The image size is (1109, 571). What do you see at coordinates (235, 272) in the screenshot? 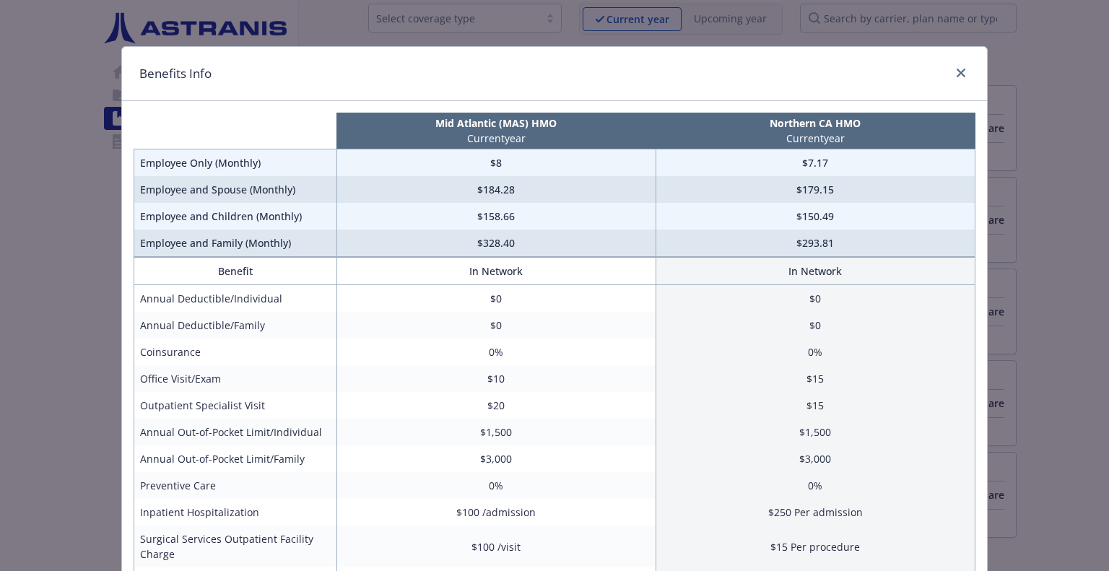
I see `th: Benefit` at bounding box center [235, 272].